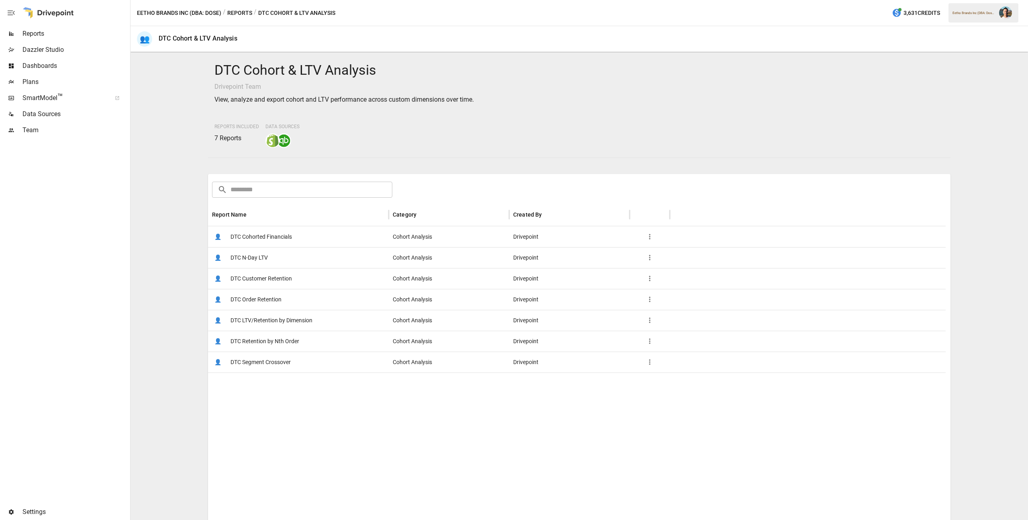  I want to click on span: Dashboards, so click(75, 66).